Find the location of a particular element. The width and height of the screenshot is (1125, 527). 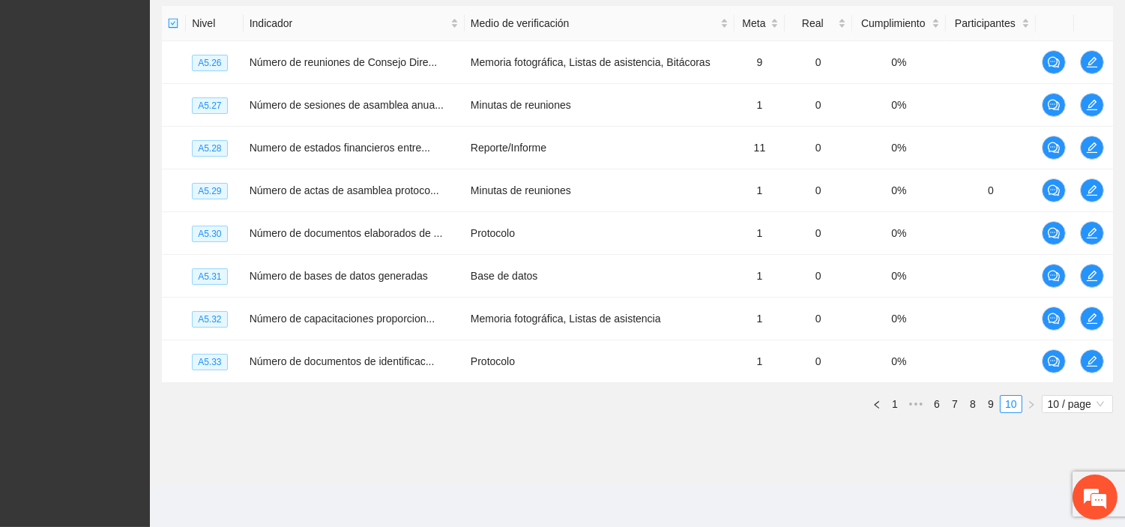

span: A5.32 is located at coordinates (209, 319).